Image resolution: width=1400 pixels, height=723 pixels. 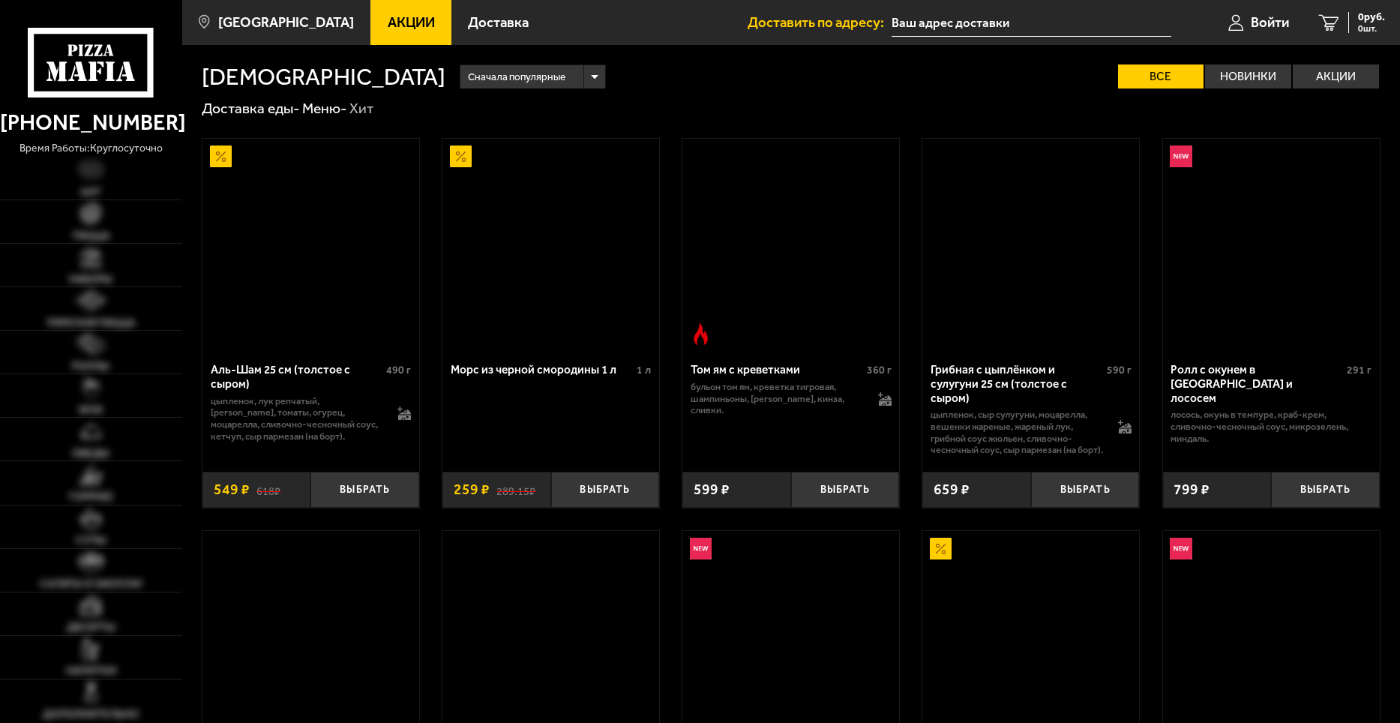 What do you see at coordinates (250, 108) in the screenshot?
I see `a: Доставка еды-` at bounding box center [250, 108].